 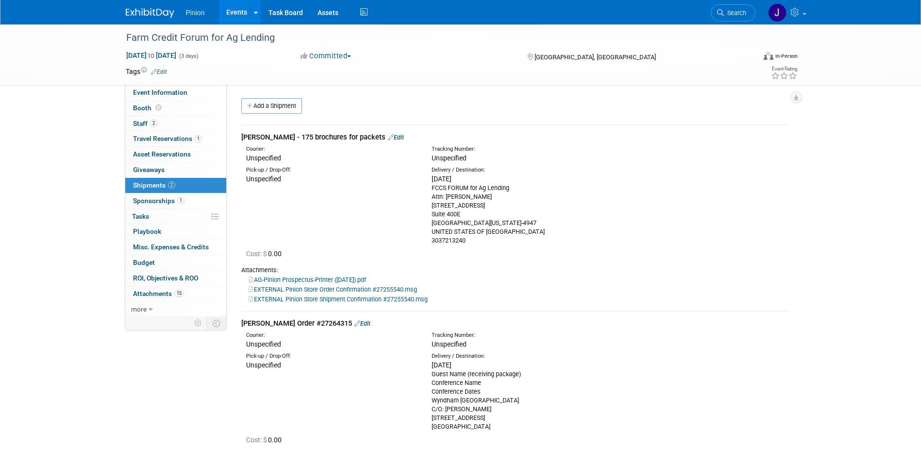 What do you see at coordinates (145, 123) in the screenshot?
I see `span: Staff` at bounding box center [145, 123].